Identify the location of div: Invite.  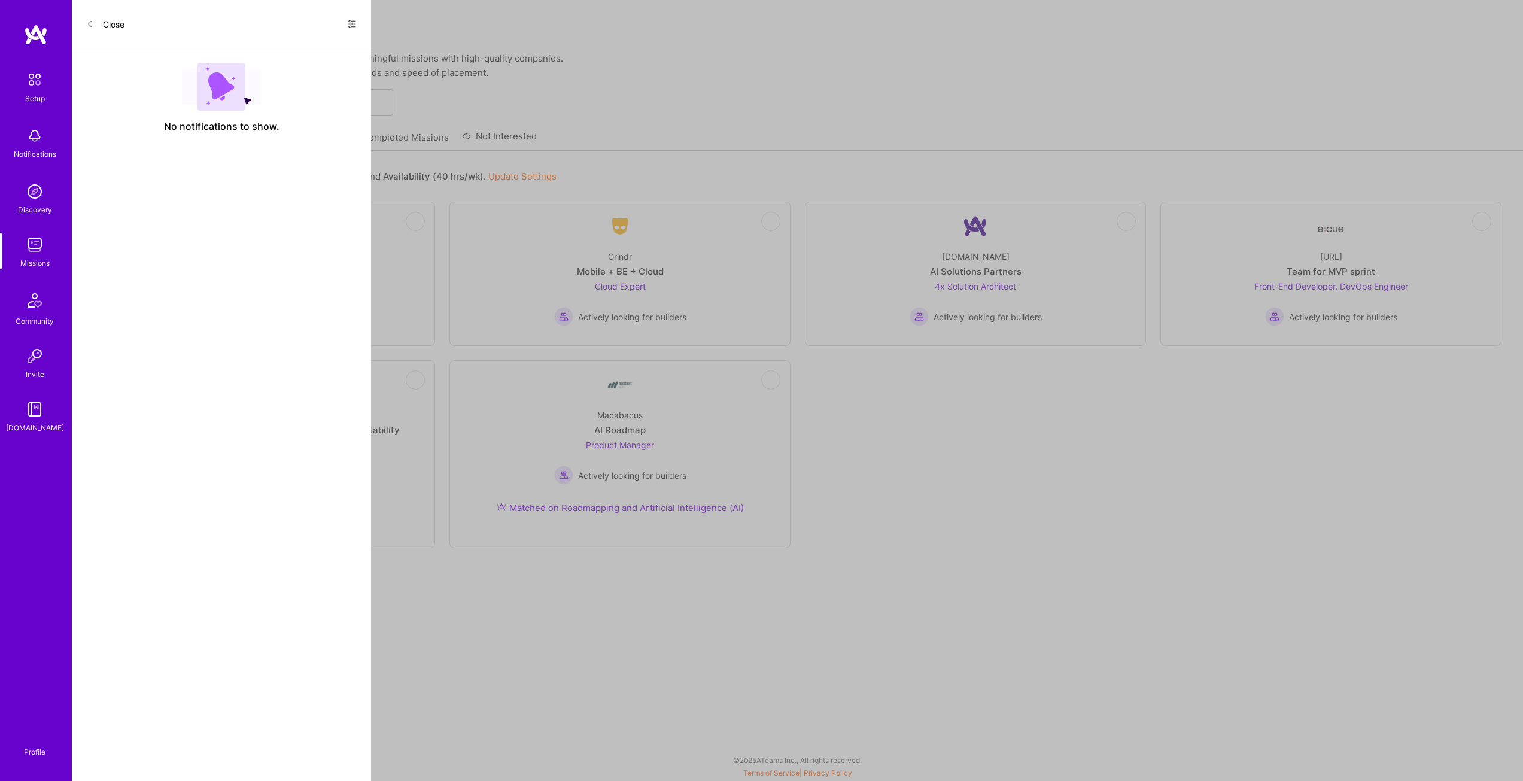
(35, 374).